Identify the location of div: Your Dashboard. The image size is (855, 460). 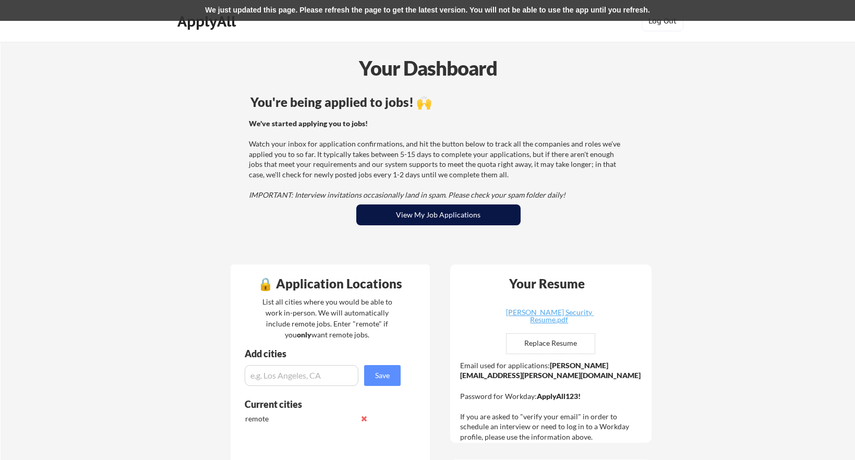
(428, 68).